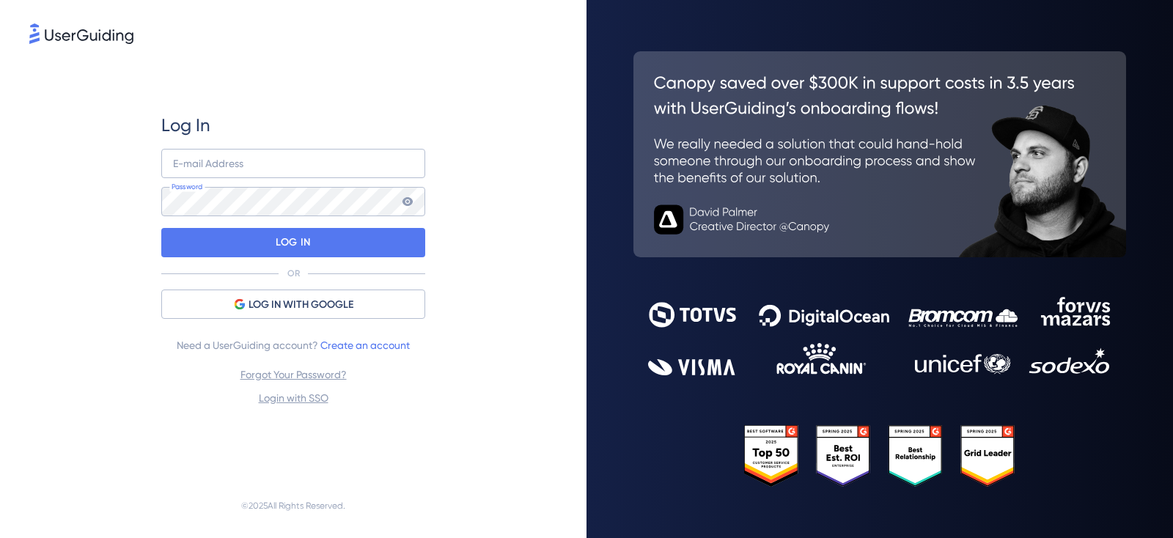 This screenshot has width=1173, height=538. I want to click on a: Forgot Your Password?, so click(293, 375).